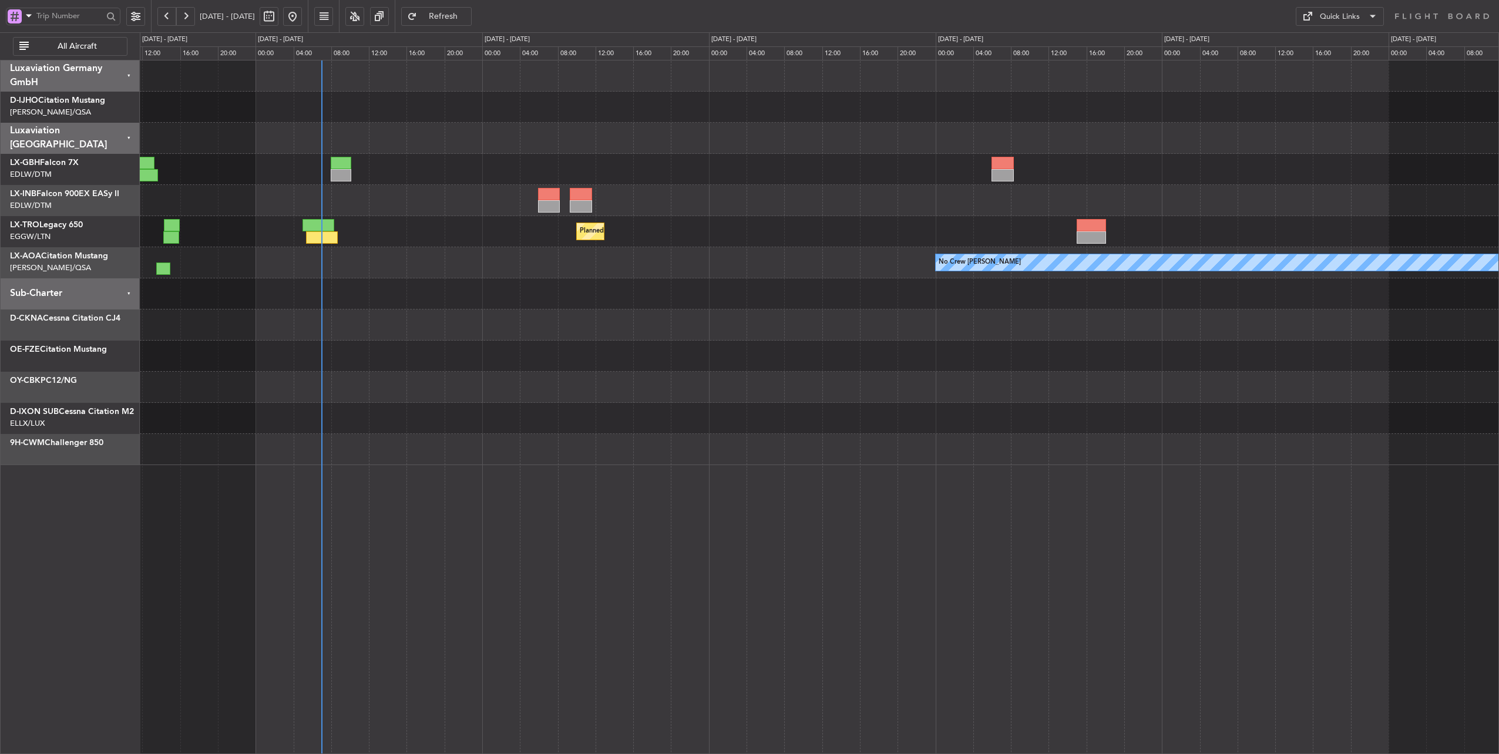 This screenshot has width=1499, height=754. What do you see at coordinates (27, 424) in the screenshot?
I see `a: ELLX/LUX` at bounding box center [27, 424].